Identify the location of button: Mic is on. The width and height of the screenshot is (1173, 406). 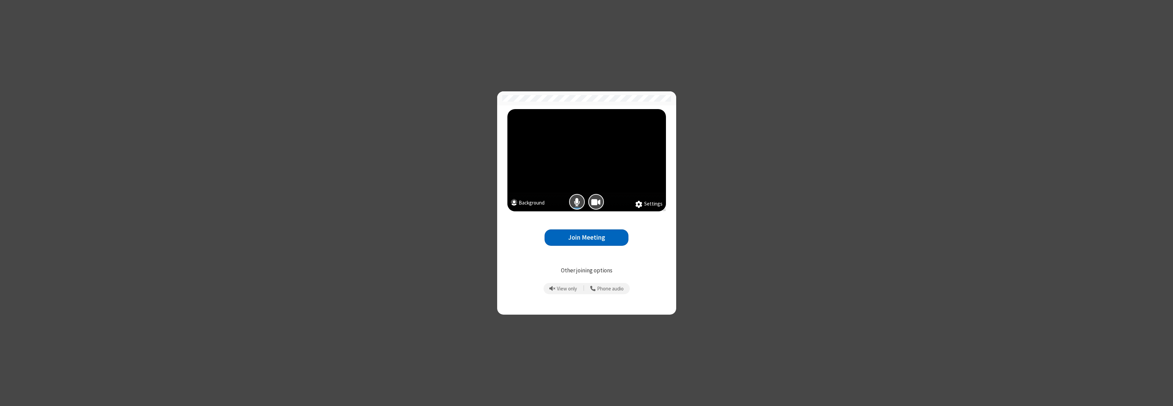
(577, 202).